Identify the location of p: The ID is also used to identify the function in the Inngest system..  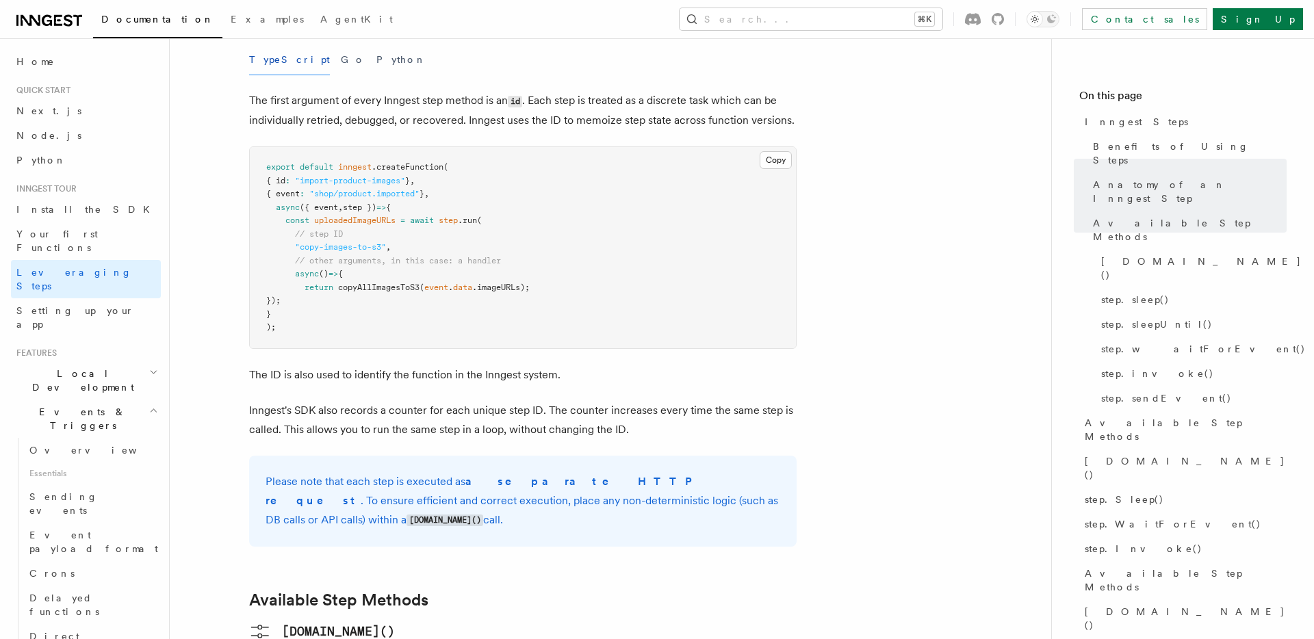
(523, 375).